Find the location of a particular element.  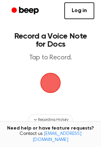

a: Beep is located at coordinates (26, 11).